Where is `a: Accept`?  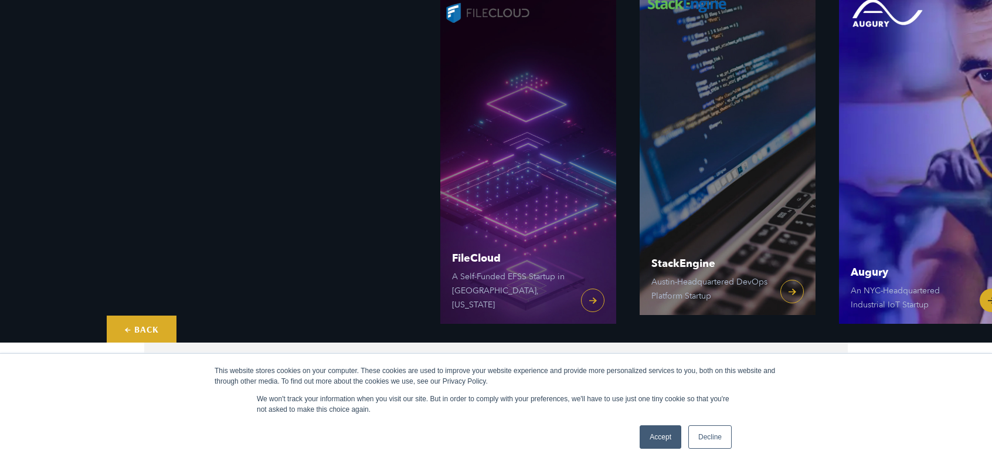 a: Accept is located at coordinates (660, 437).